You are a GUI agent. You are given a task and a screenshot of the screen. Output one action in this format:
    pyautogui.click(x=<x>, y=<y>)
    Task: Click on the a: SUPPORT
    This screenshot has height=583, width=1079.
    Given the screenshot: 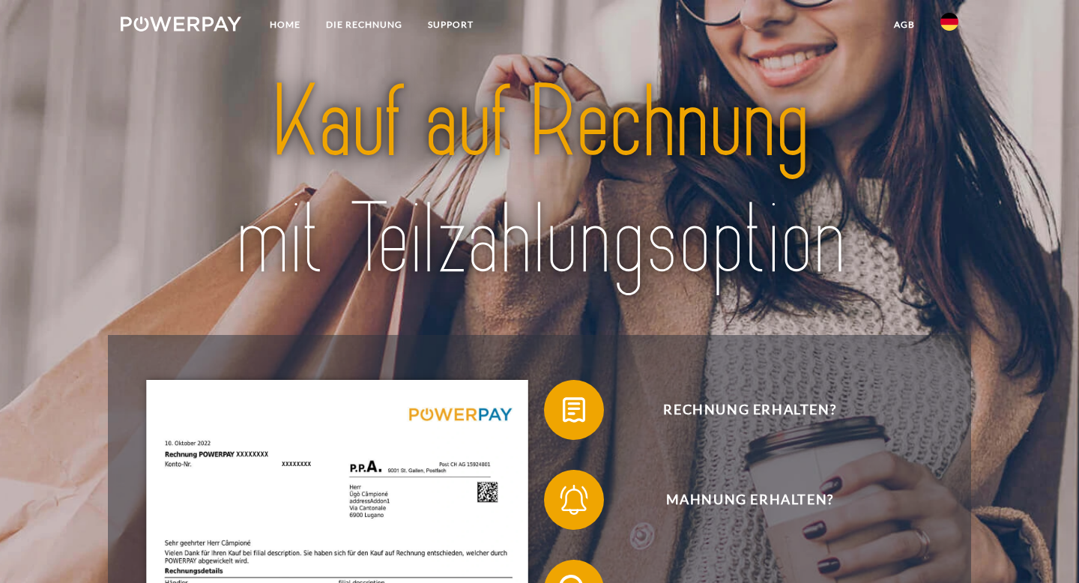 What is the action you would take?
    pyautogui.click(x=450, y=25)
    